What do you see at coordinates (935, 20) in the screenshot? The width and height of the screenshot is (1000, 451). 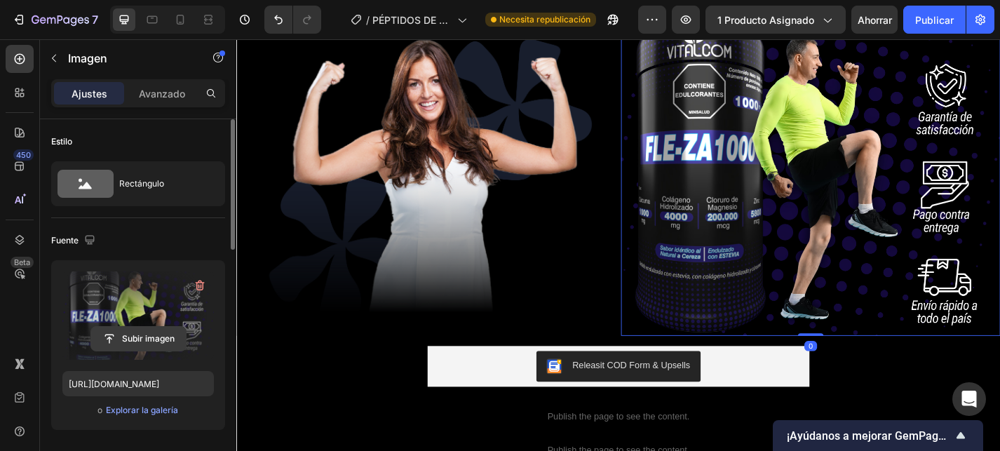 I see `font: Publicar` at bounding box center [935, 20].